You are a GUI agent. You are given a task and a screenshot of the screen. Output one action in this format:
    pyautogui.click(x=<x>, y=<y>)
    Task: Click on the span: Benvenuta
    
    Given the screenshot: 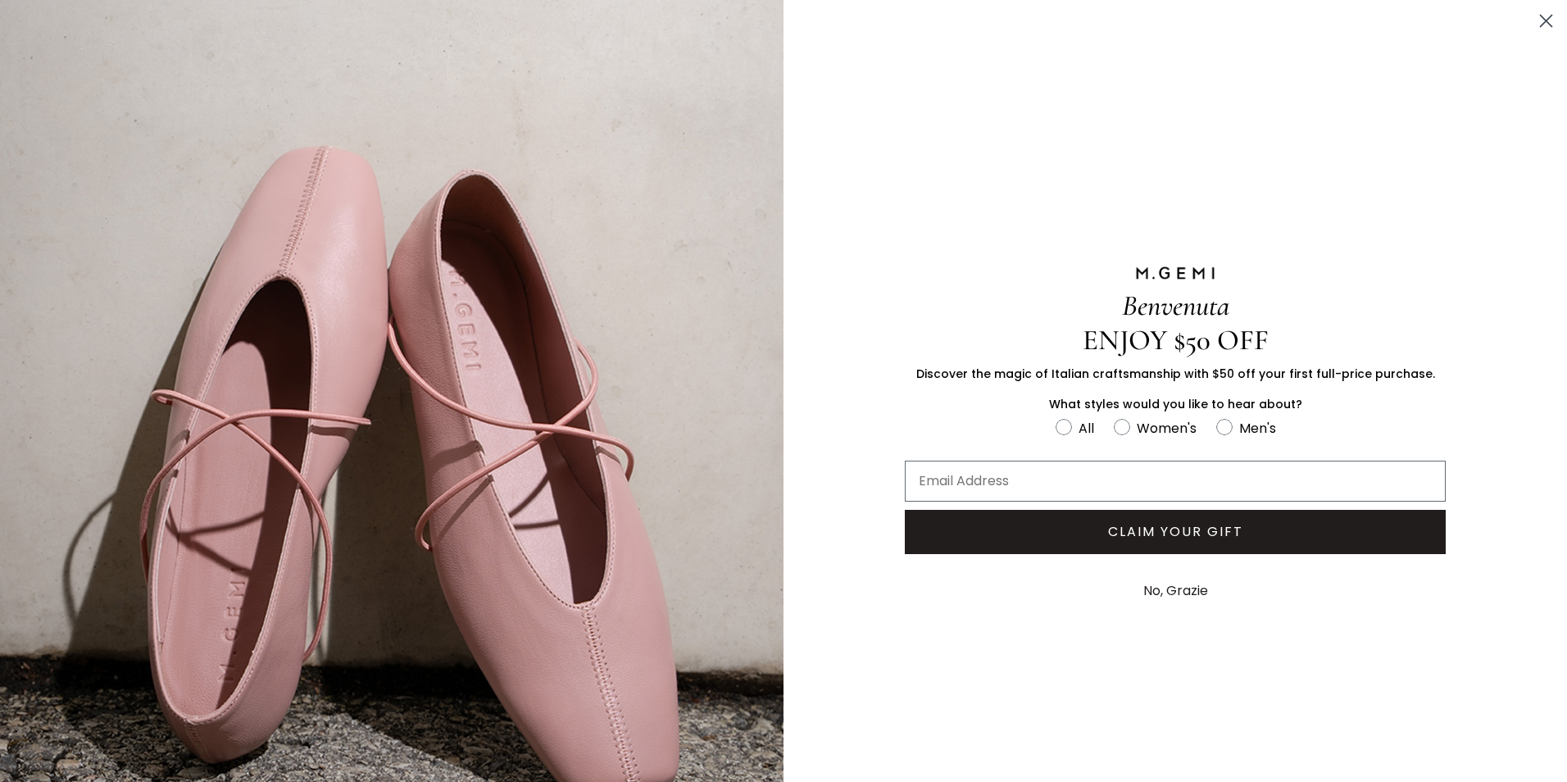 What is the action you would take?
    pyautogui.click(x=1175, y=306)
    